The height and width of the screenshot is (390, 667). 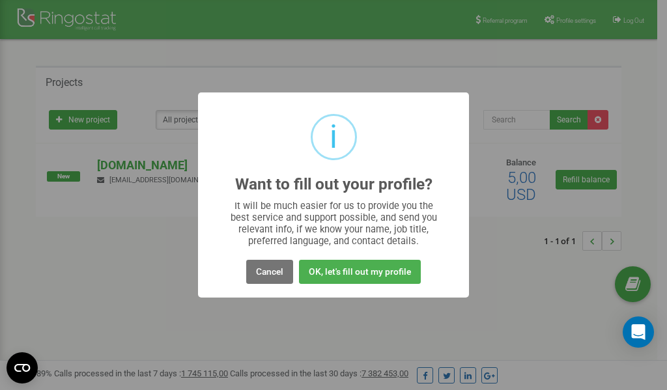 I want to click on div: Open Intercom Messenger, so click(x=639, y=332).